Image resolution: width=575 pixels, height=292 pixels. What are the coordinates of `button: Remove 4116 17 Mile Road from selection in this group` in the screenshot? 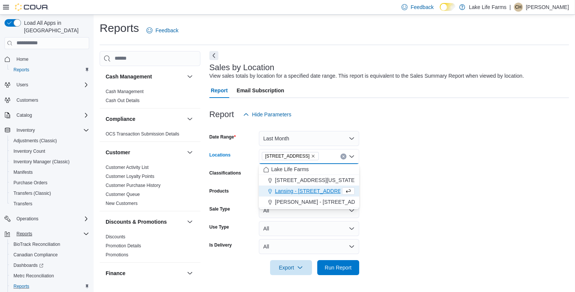 It's located at (313, 156).